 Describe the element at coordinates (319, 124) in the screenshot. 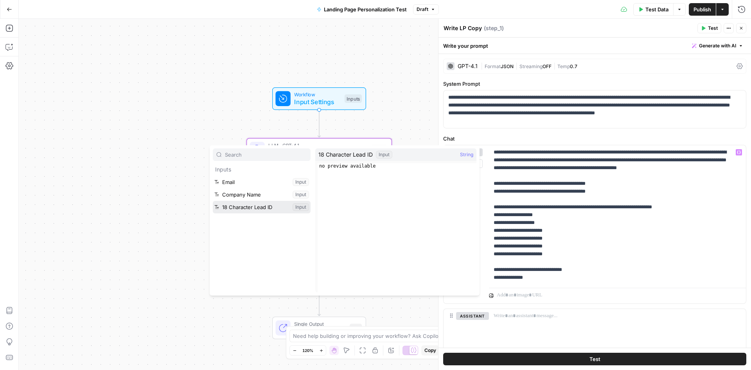

I see `g: Edge from start to step_1` at that location.